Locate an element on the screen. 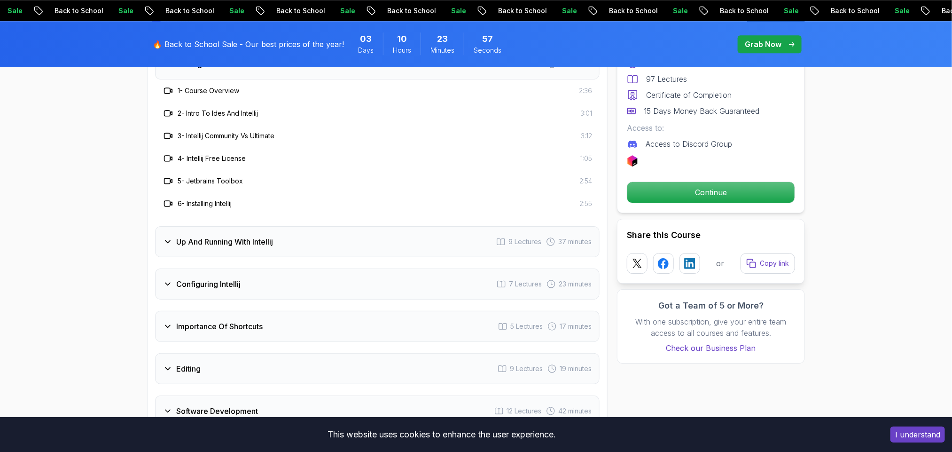 This screenshot has height=452, width=952. span: 23 minutes is located at coordinates (575, 284).